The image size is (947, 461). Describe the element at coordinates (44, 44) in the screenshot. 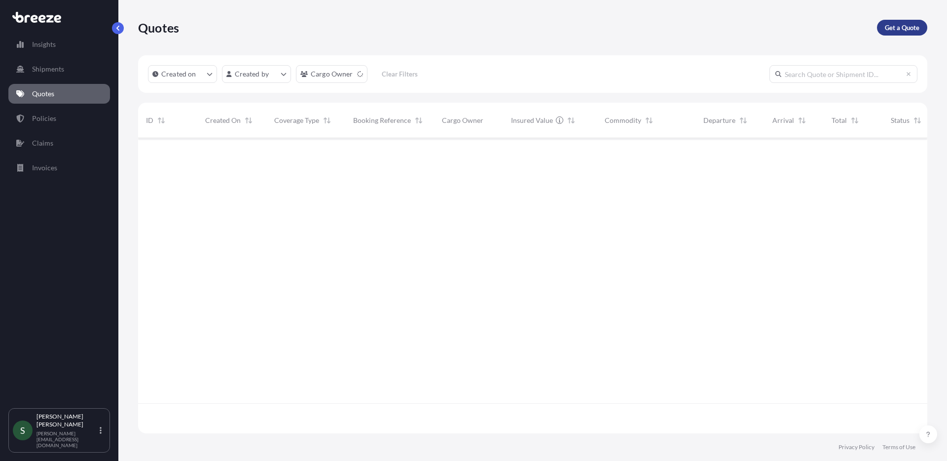

I see `p: Insights` at that location.